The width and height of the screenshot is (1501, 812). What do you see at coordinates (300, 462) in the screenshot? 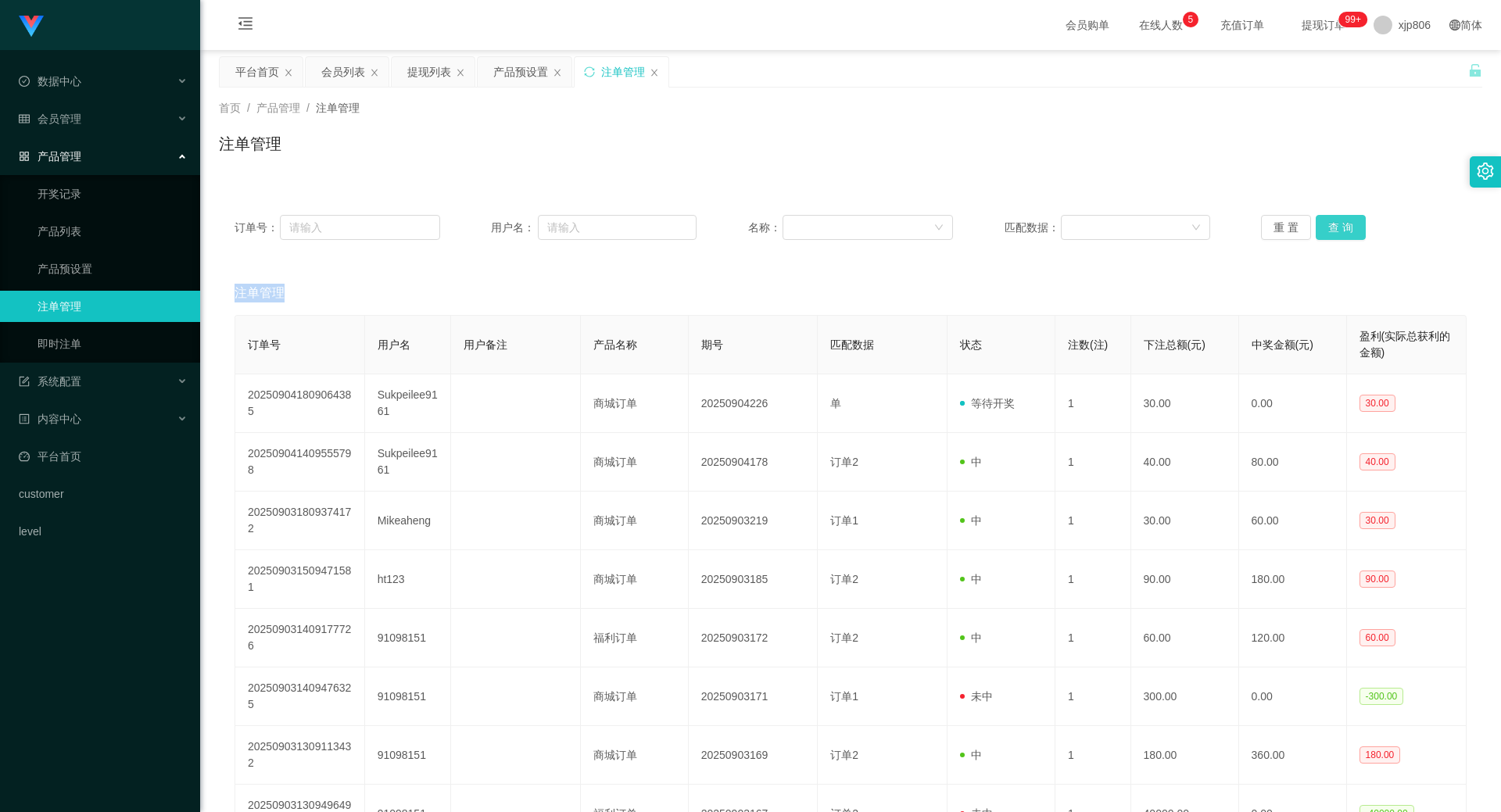
I see `td: 202509041409555798` at bounding box center [300, 462].